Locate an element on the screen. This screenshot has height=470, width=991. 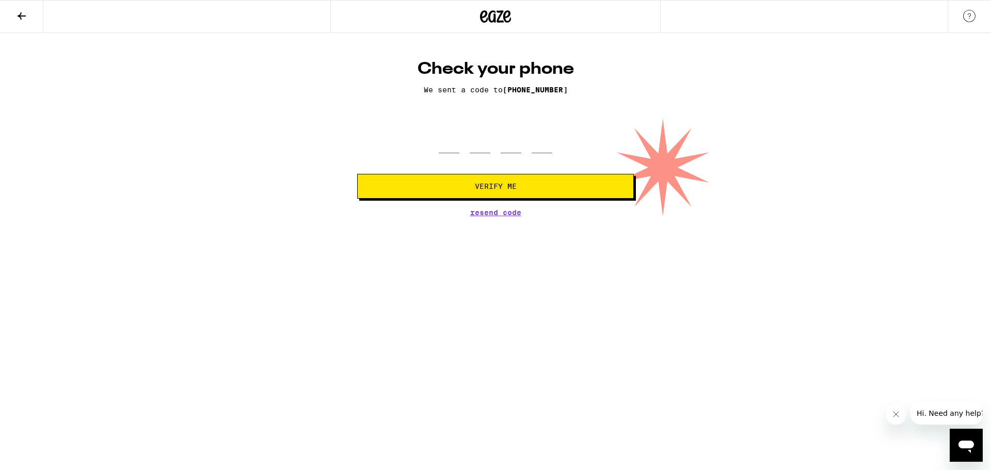
button: Verify Me is located at coordinates (496, 186).